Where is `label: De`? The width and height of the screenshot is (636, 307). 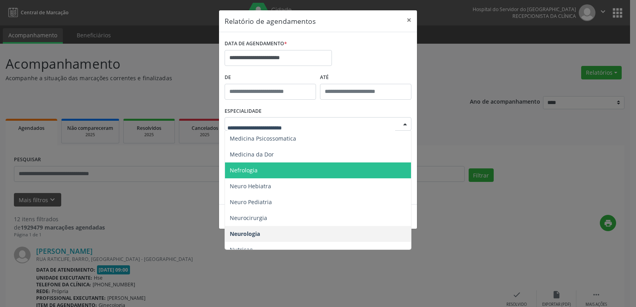
label: De is located at coordinates (270, 78).